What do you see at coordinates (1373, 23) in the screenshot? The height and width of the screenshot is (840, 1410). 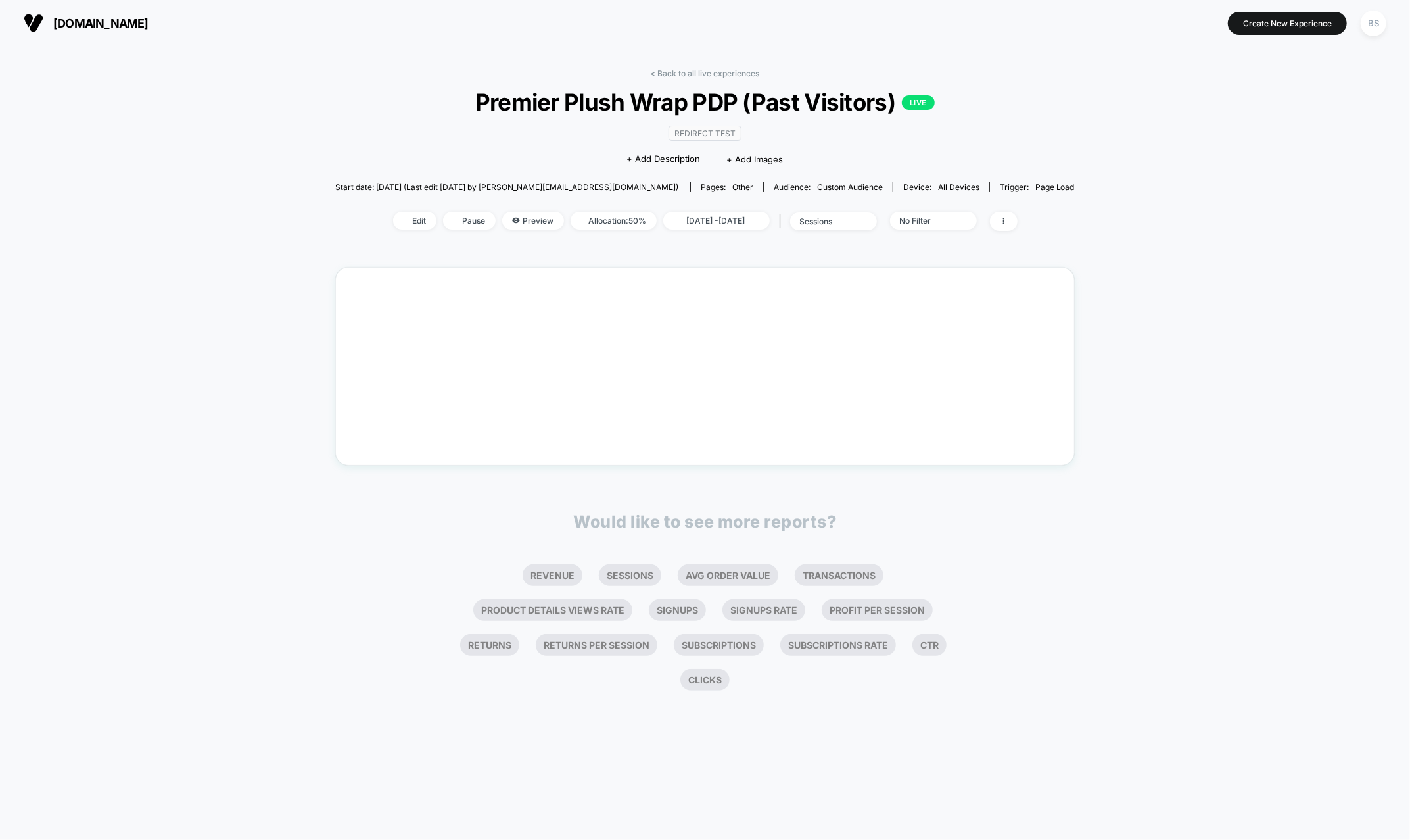 I see `div: BS` at bounding box center [1373, 23].